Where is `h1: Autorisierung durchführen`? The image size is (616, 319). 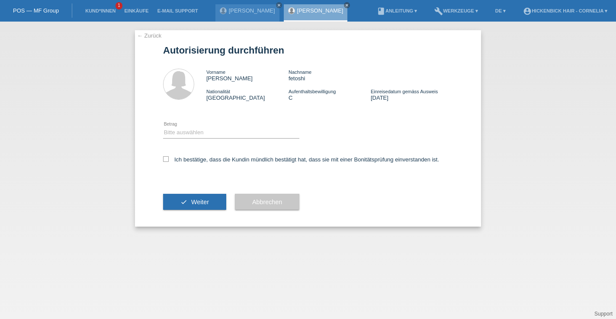
h1: Autorisierung durchführen is located at coordinates (308, 50).